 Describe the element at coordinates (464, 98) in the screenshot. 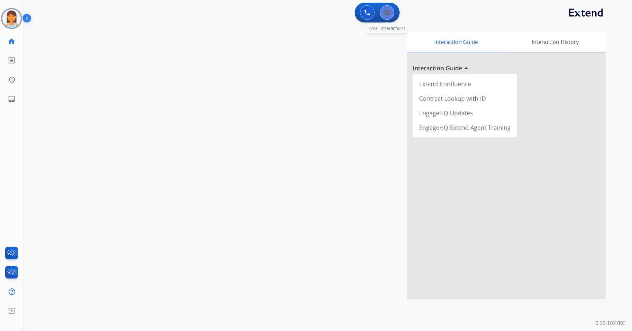

I see `div: Contract Lookup with ID` at that location.